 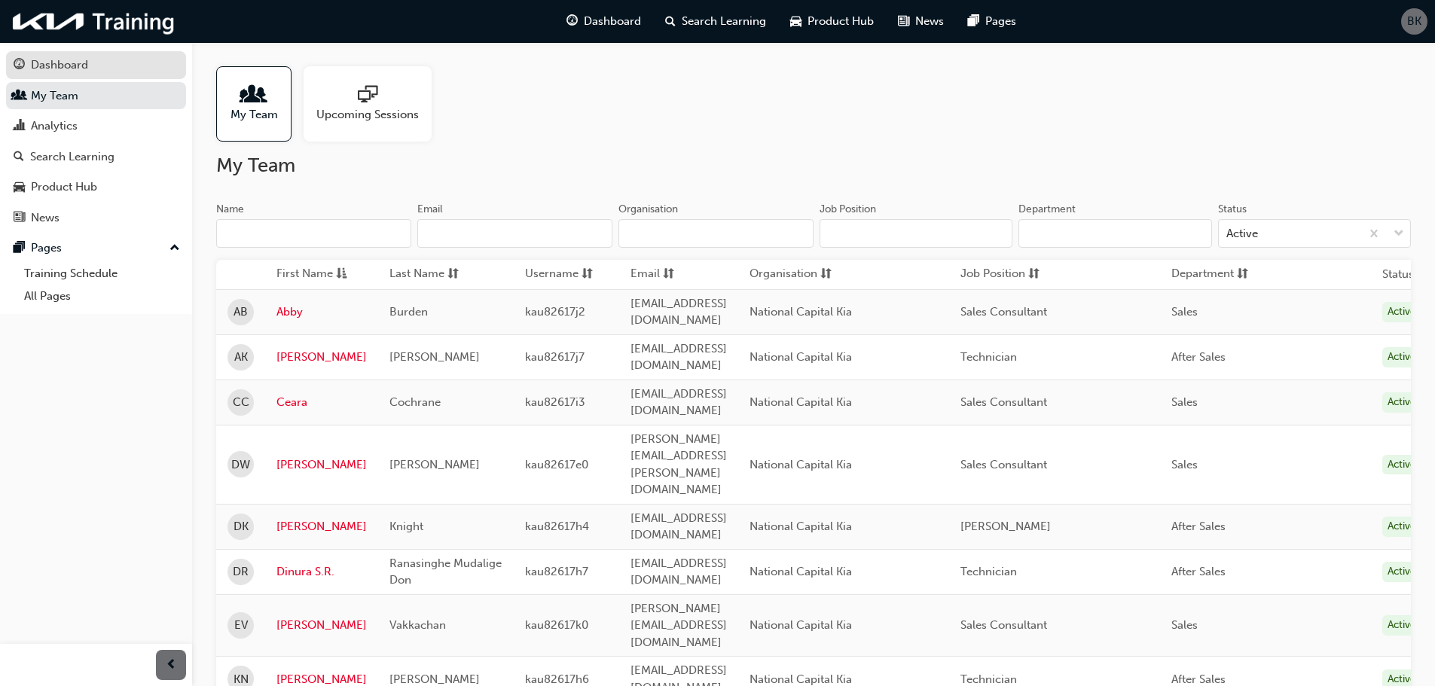 What do you see at coordinates (841, 21) in the screenshot?
I see `span: Product Hub` at bounding box center [841, 21].